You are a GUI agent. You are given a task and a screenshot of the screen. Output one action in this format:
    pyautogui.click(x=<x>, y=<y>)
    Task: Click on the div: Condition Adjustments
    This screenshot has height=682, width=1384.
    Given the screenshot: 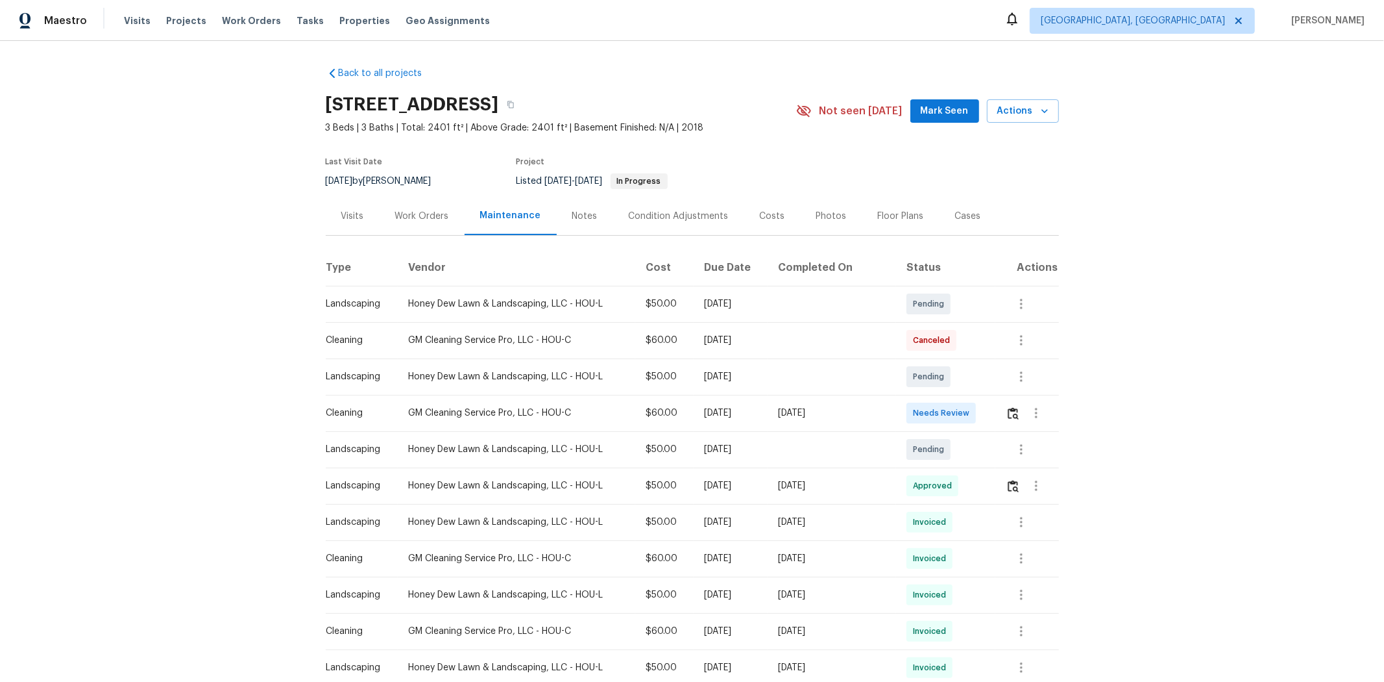 What is the action you would take?
    pyautogui.click(x=679, y=216)
    